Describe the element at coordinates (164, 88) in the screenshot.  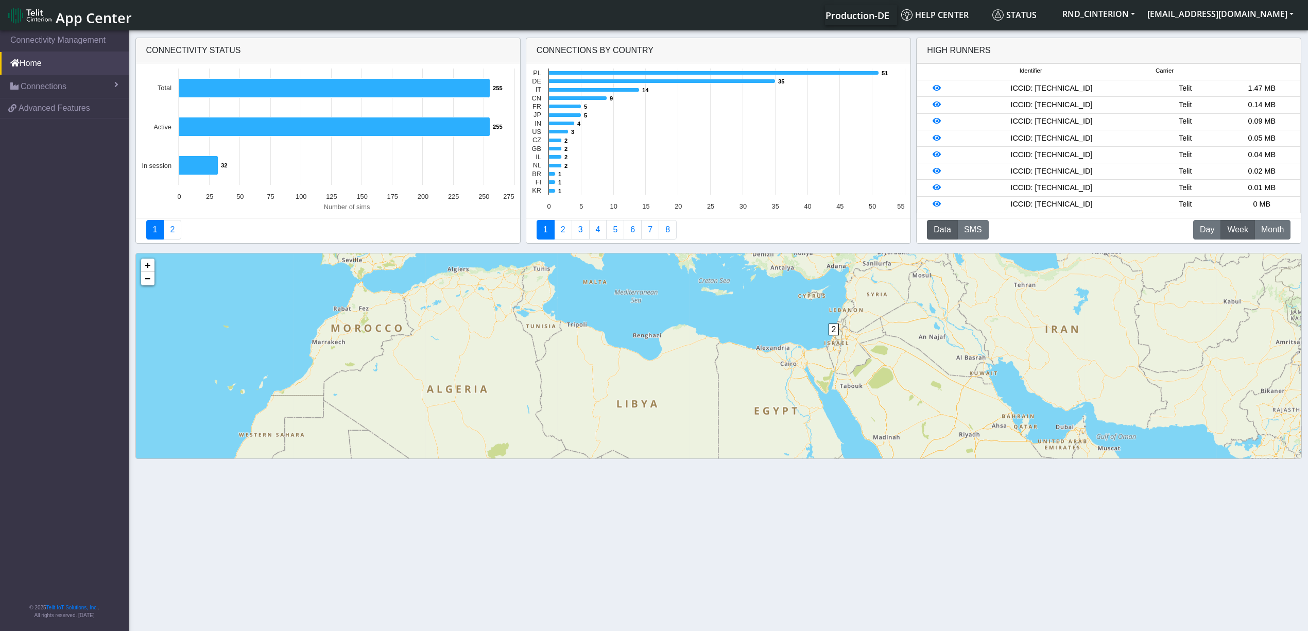
I see `text: Total` at that location.